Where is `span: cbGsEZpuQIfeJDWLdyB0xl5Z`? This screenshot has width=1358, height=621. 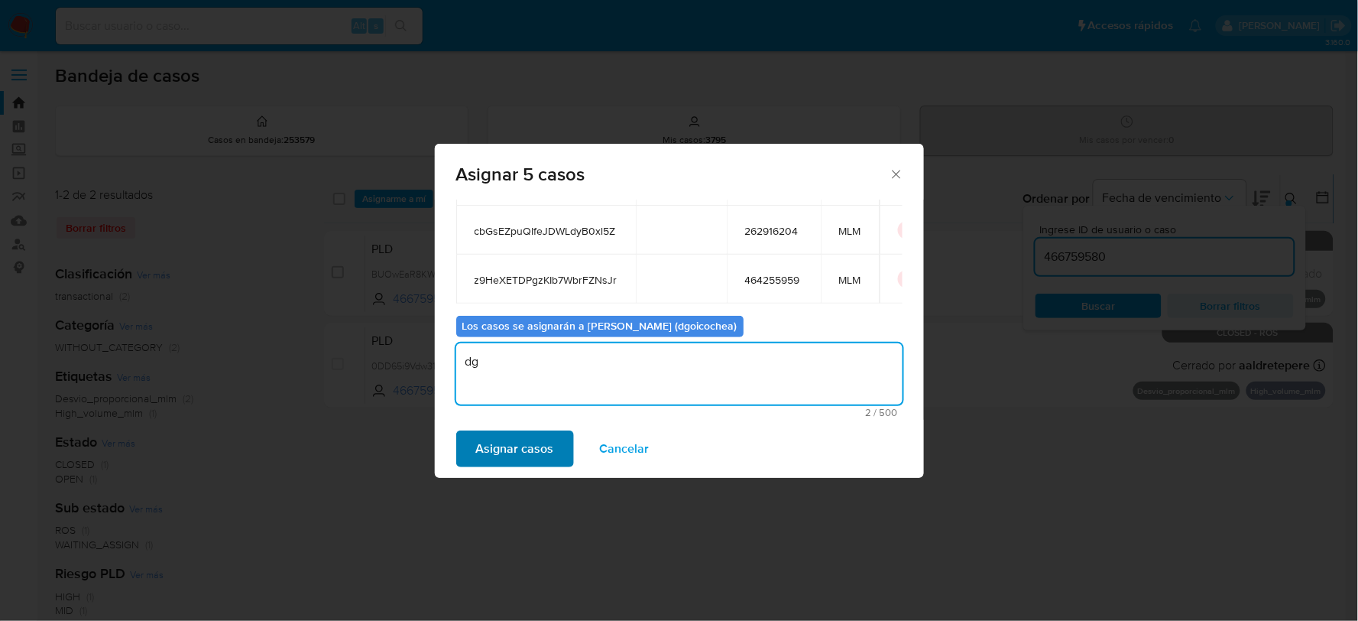 span: cbGsEZpuQIfeJDWLdyB0xl5Z is located at coordinates (546, 231).